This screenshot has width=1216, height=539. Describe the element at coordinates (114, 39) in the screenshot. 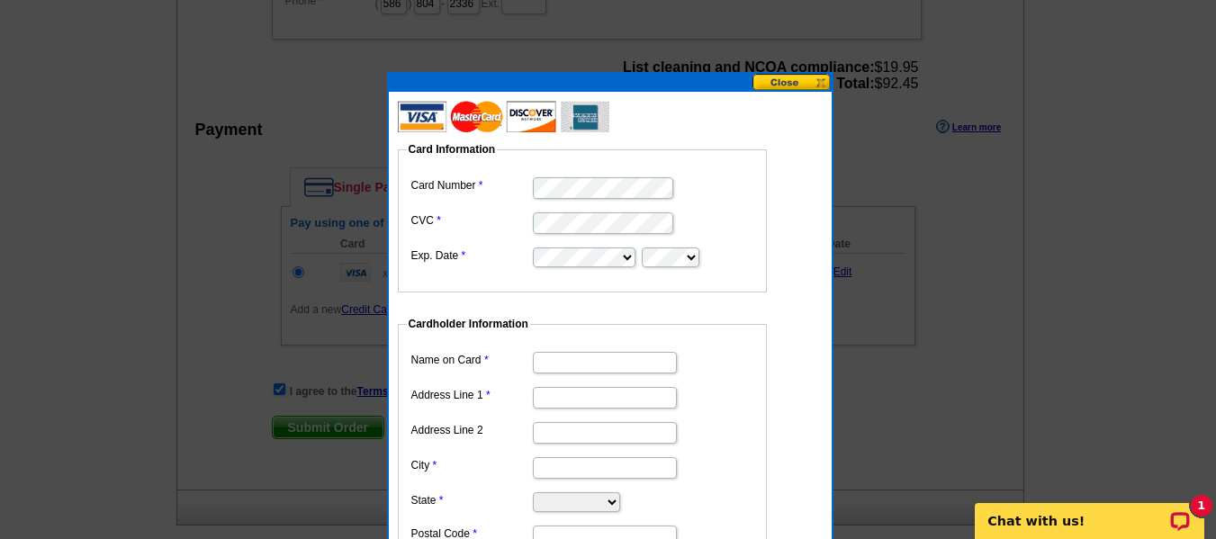

I see `p: Chat with us!` at that location.